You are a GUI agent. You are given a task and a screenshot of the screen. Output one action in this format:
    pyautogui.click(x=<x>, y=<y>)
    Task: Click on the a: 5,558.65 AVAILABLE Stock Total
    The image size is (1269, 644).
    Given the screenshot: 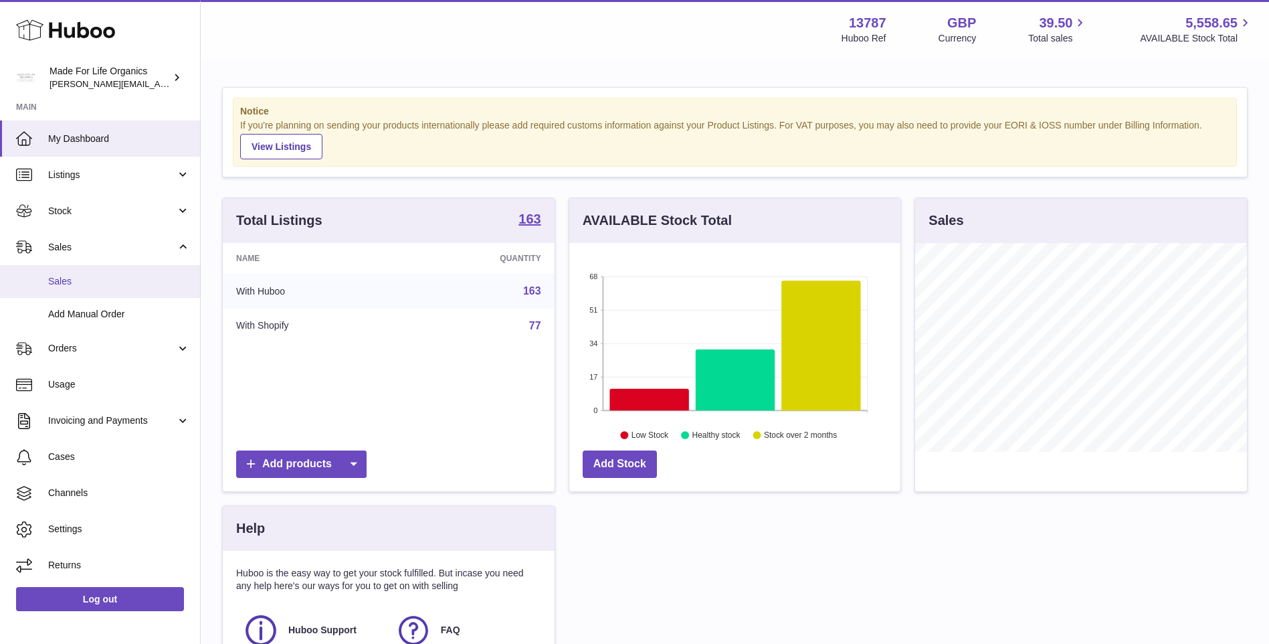 What is the action you would take?
    pyautogui.click(x=1196, y=29)
    